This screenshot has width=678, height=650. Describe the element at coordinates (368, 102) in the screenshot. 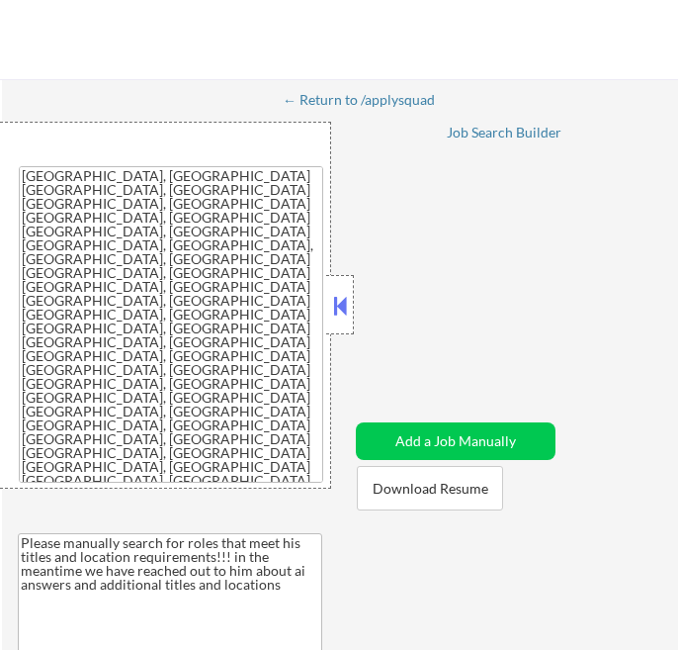

I see `a: ← Return to /applysquad` at that location.